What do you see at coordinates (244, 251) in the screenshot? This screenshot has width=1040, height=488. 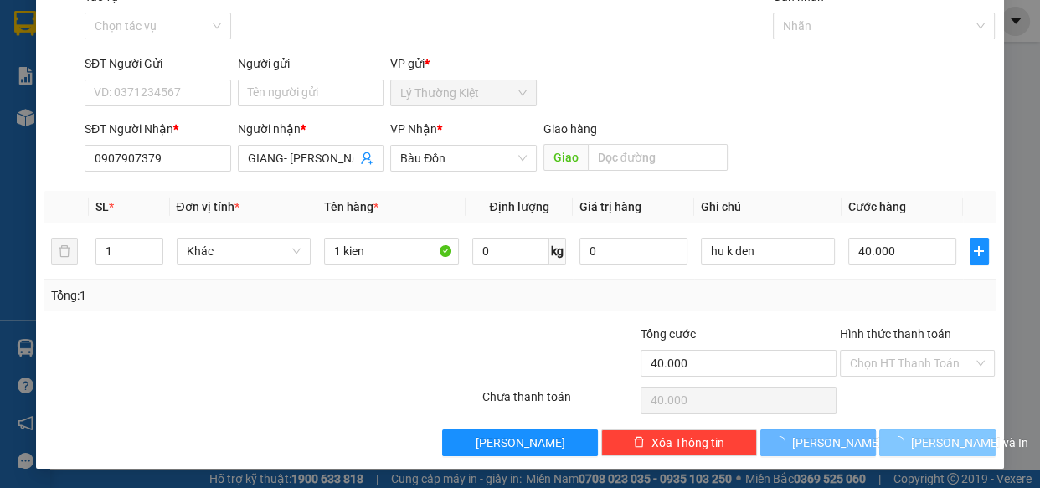 I see `span: Khác` at bounding box center [244, 251].